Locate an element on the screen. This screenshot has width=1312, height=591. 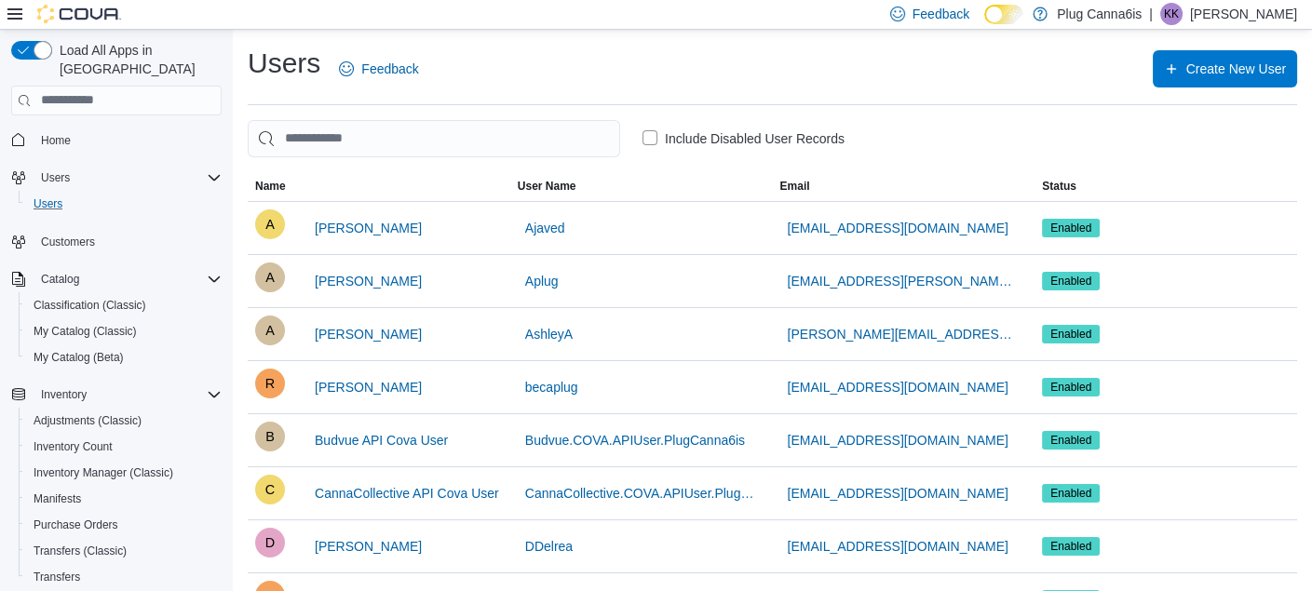
img: Cova is located at coordinates (79, 14).